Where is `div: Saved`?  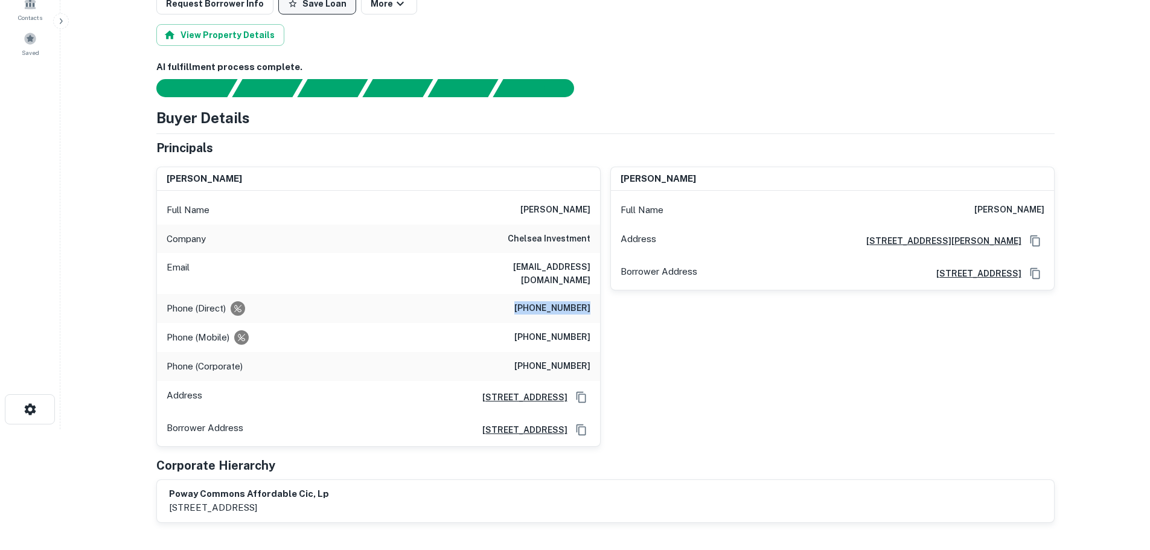 div: Saved is located at coordinates (30, 43).